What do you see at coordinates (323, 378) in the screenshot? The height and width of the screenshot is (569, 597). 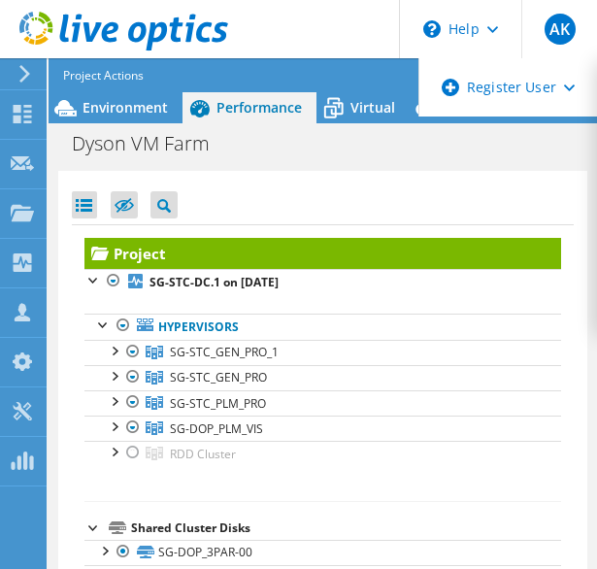 I see `a: SG-STC_GEN_PRO` at bounding box center [323, 378].